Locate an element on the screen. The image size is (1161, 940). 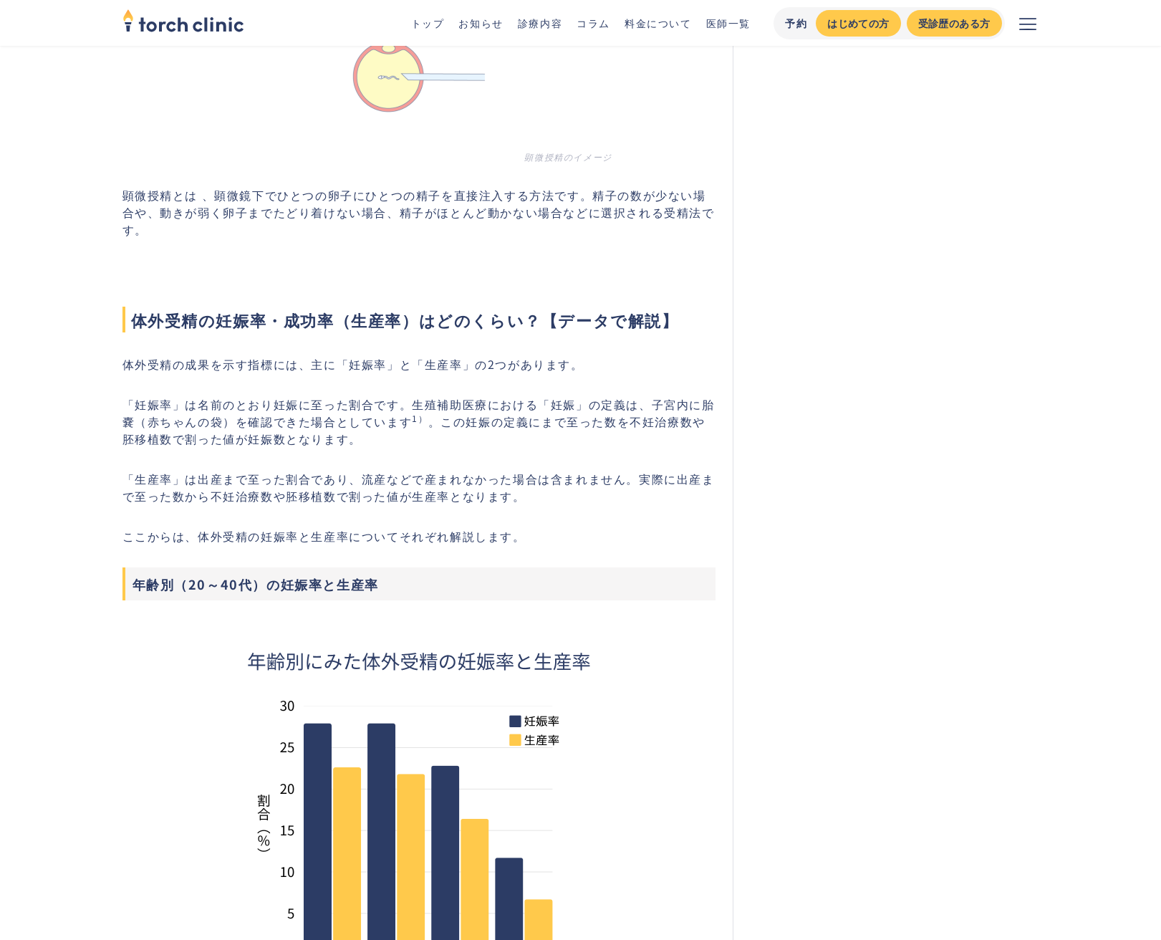
div: はじめての方 is located at coordinates (858, 23).